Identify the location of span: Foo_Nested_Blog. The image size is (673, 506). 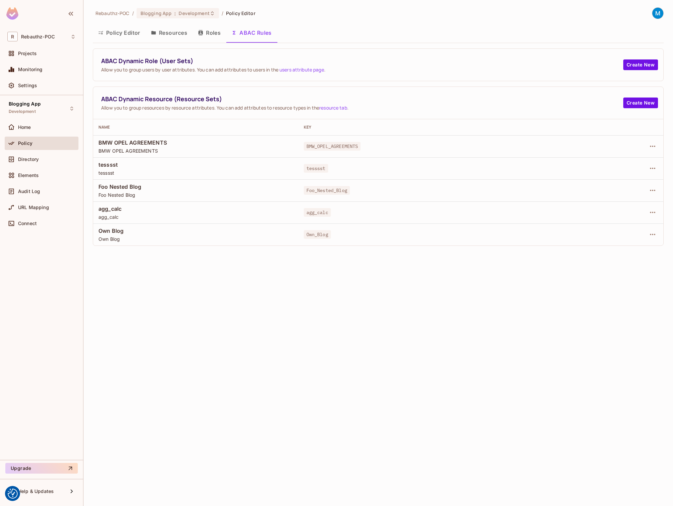
(327, 190).